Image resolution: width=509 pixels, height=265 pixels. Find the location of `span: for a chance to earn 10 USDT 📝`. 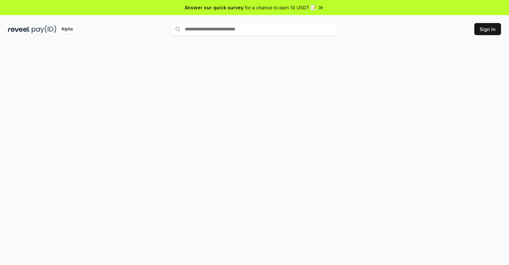

span: for a chance to earn 10 USDT 📝 is located at coordinates (281, 7).